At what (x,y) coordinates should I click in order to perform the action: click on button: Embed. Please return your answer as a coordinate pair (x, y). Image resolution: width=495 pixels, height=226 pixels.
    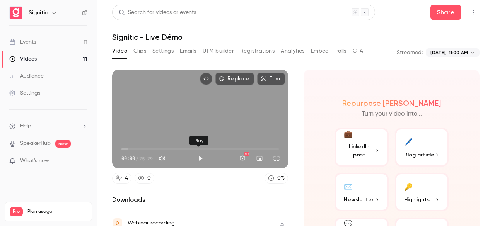
    Looking at the image, I should click on (320, 51).